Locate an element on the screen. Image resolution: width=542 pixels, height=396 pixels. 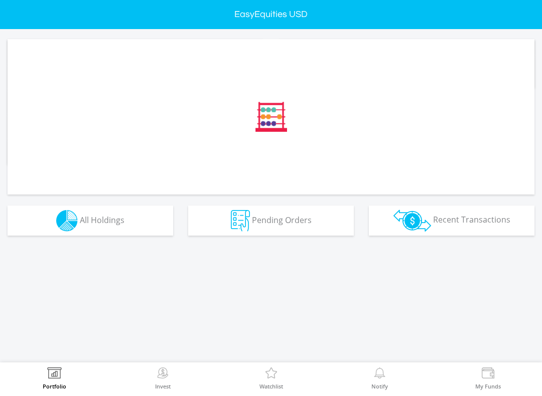
a: My Funds is located at coordinates (488, 378).